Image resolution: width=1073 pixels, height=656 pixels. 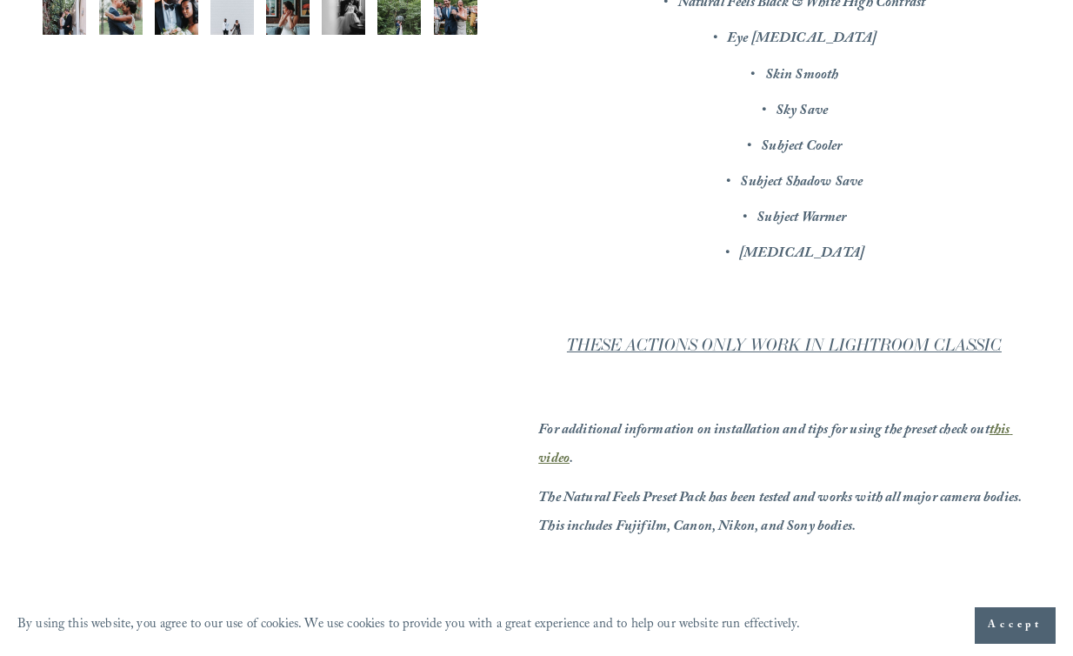 What do you see at coordinates (784, 345) in the screenshot?
I see `em: THESE ACTIONS ONLY WORK IN LIGHTROOM CLASSIC` at bounding box center [784, 345].